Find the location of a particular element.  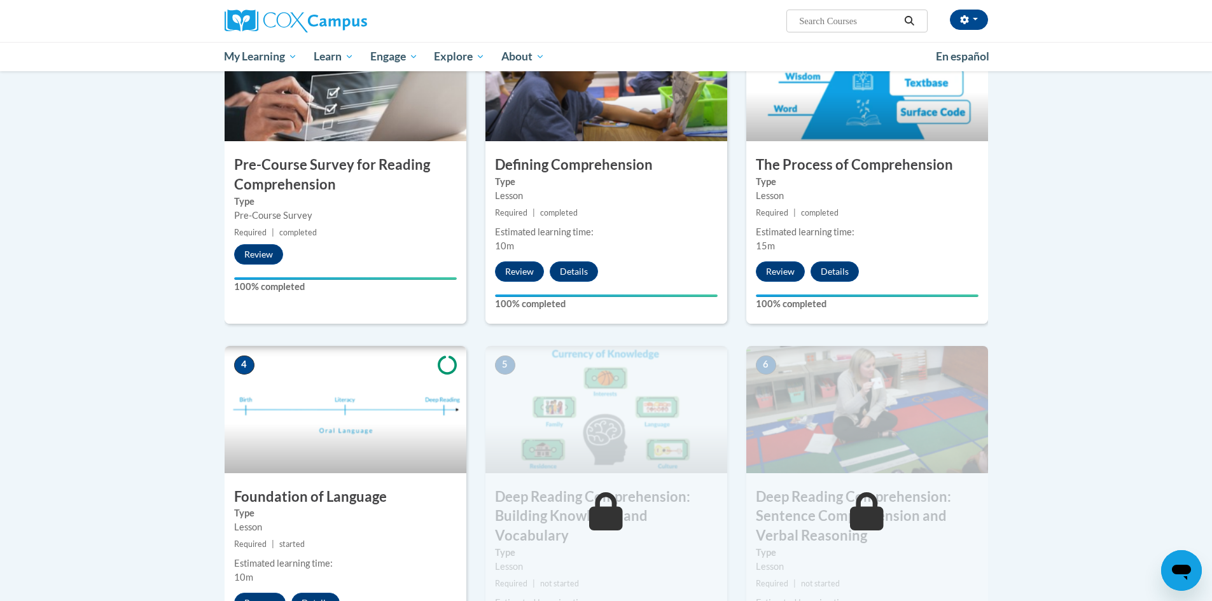

span: 15m is located at coordinates (765, 246).